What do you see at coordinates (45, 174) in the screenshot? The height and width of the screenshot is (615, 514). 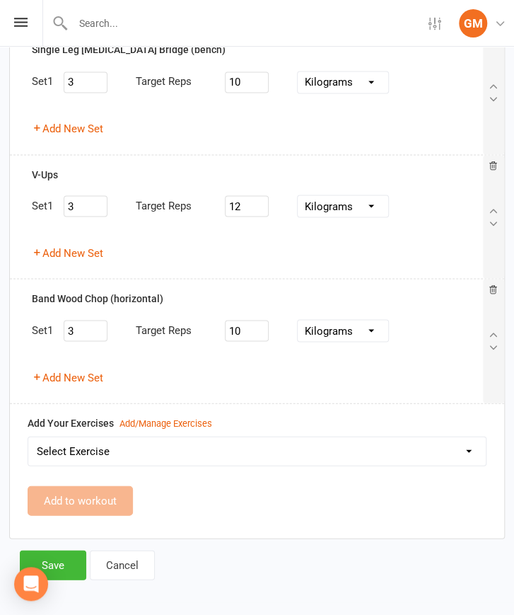 I see `label: V-Ups` at bounding box center [45, 174].